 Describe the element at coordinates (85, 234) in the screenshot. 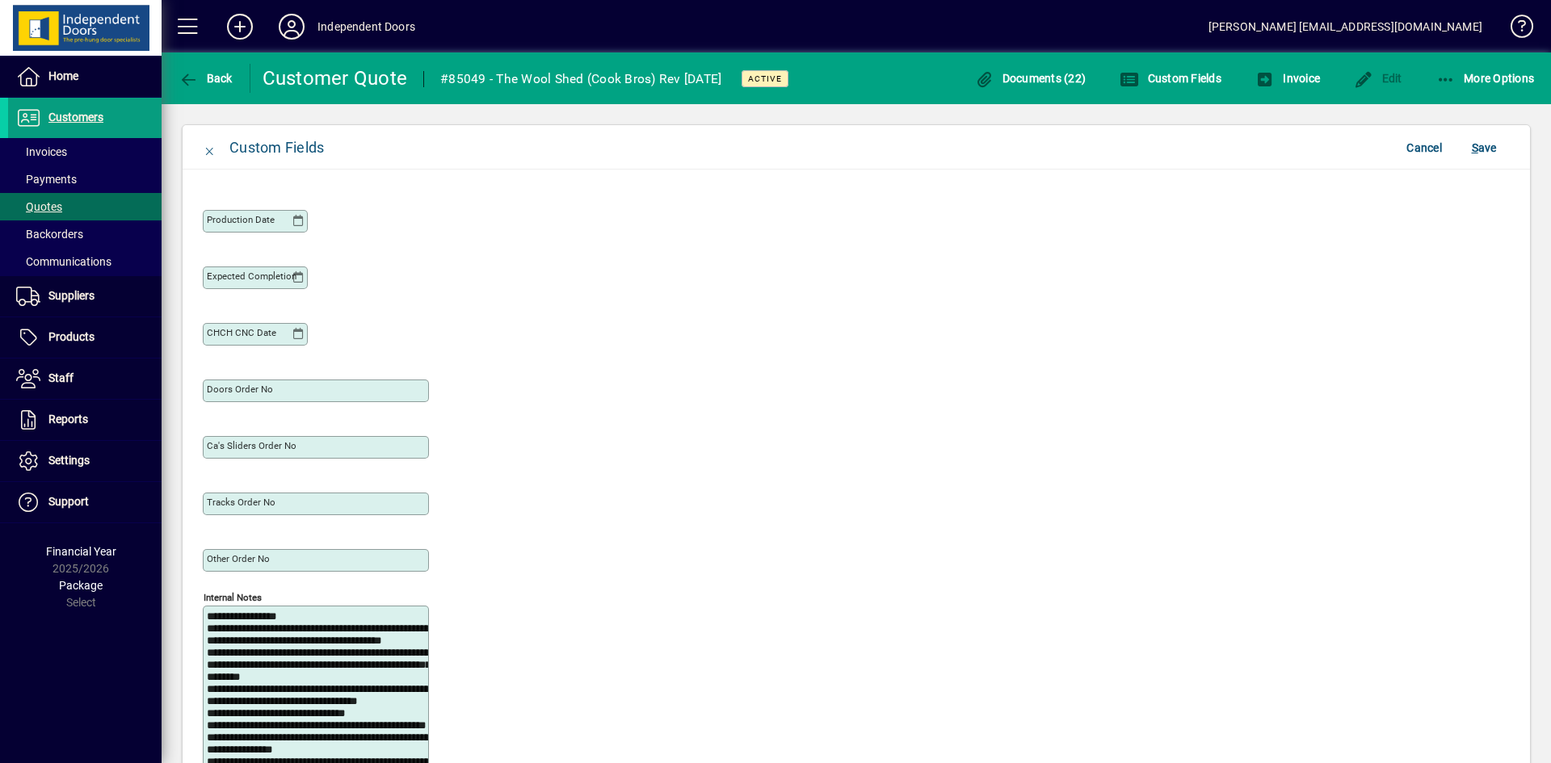

I see `a: Backorders` at that location.